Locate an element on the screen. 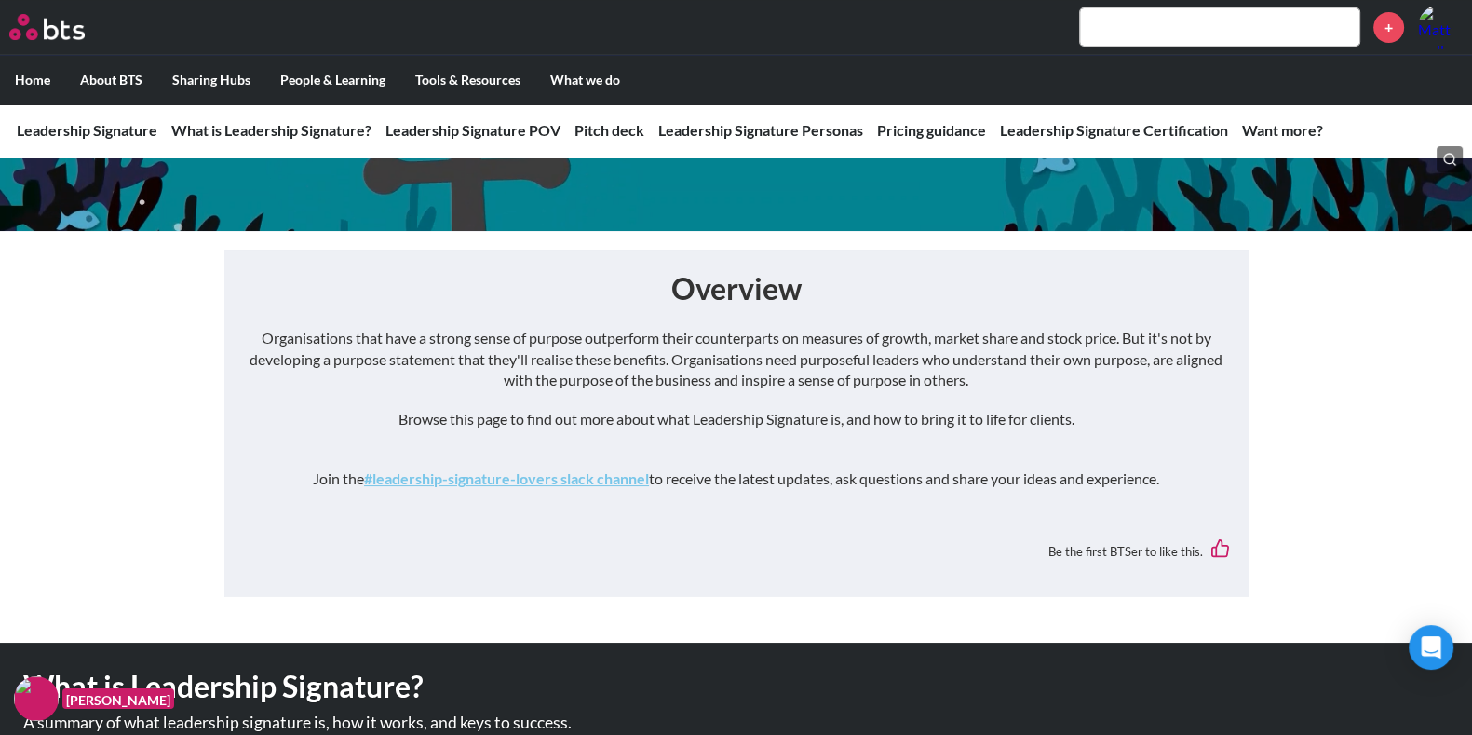  div: Be the first BTSer to like this. is located at coordinates (737, 550).